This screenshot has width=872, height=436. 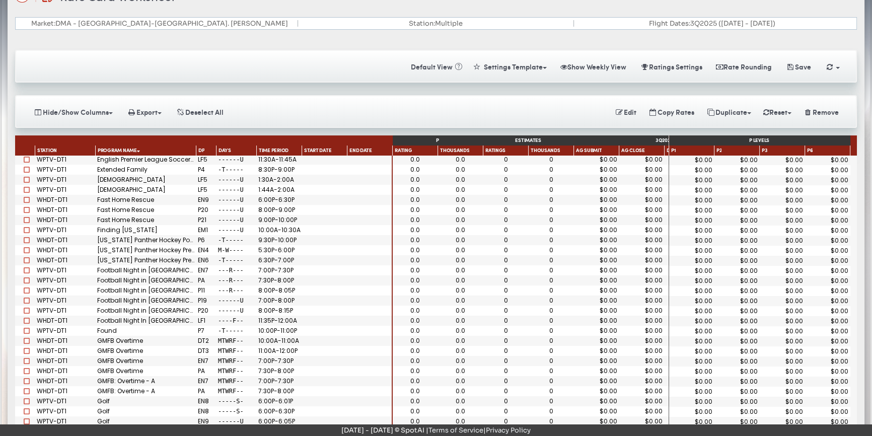 I want to click on div: 5:30P-6:00P, so click(x=279, y=250).